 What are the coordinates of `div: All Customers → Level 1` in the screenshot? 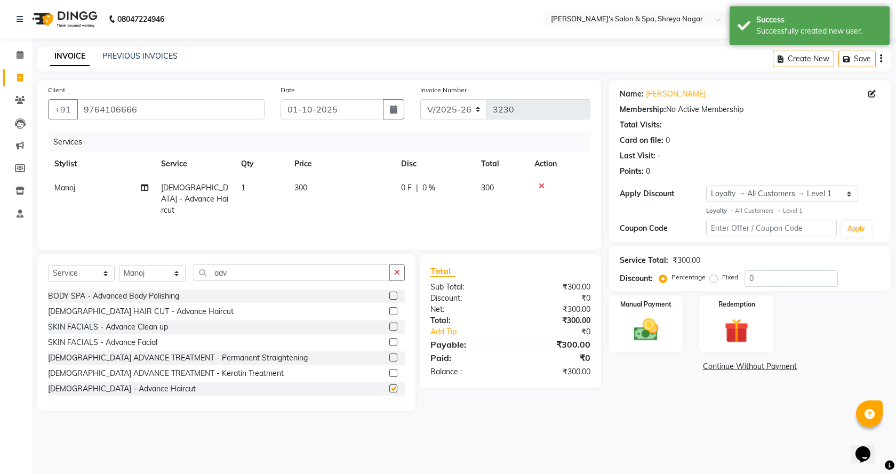 It's located at (793, 211).